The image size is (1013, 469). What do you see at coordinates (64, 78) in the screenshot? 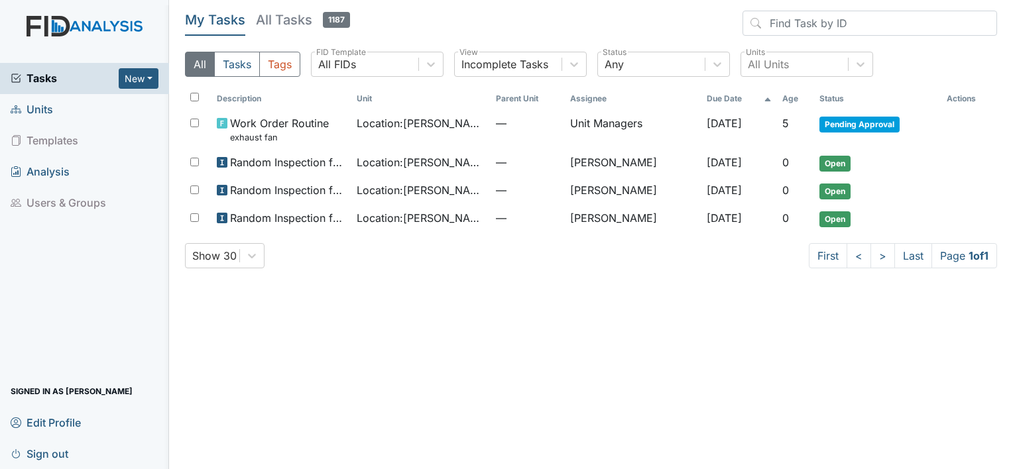
I see `span: Tasks` at bounding box center [64, 78].